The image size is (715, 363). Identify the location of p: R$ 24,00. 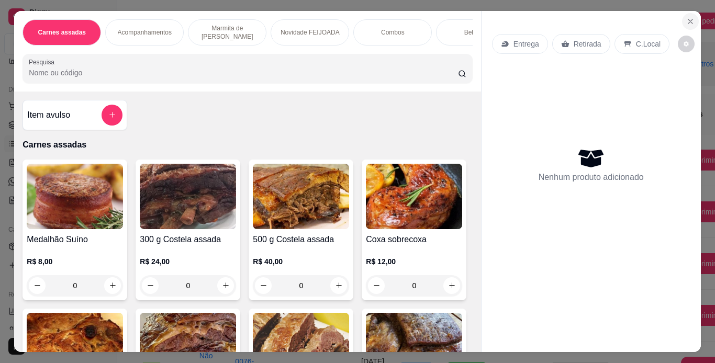
(188, 262).